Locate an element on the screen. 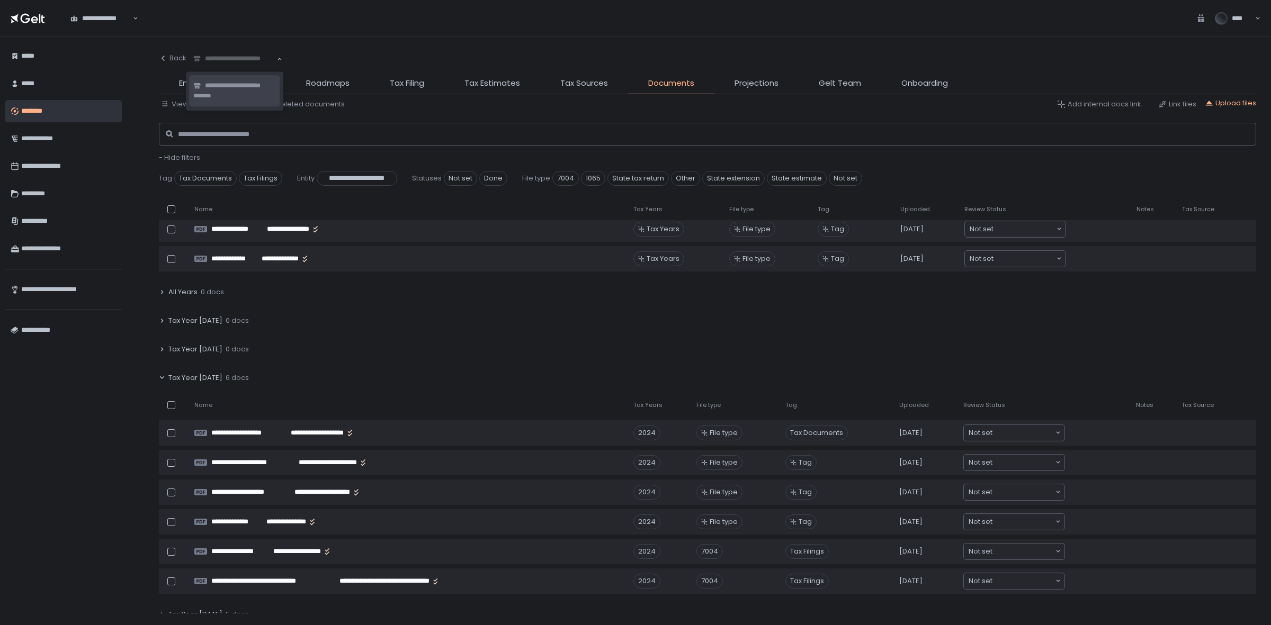  button: - Hide filters is located at coordinates (180, 158).